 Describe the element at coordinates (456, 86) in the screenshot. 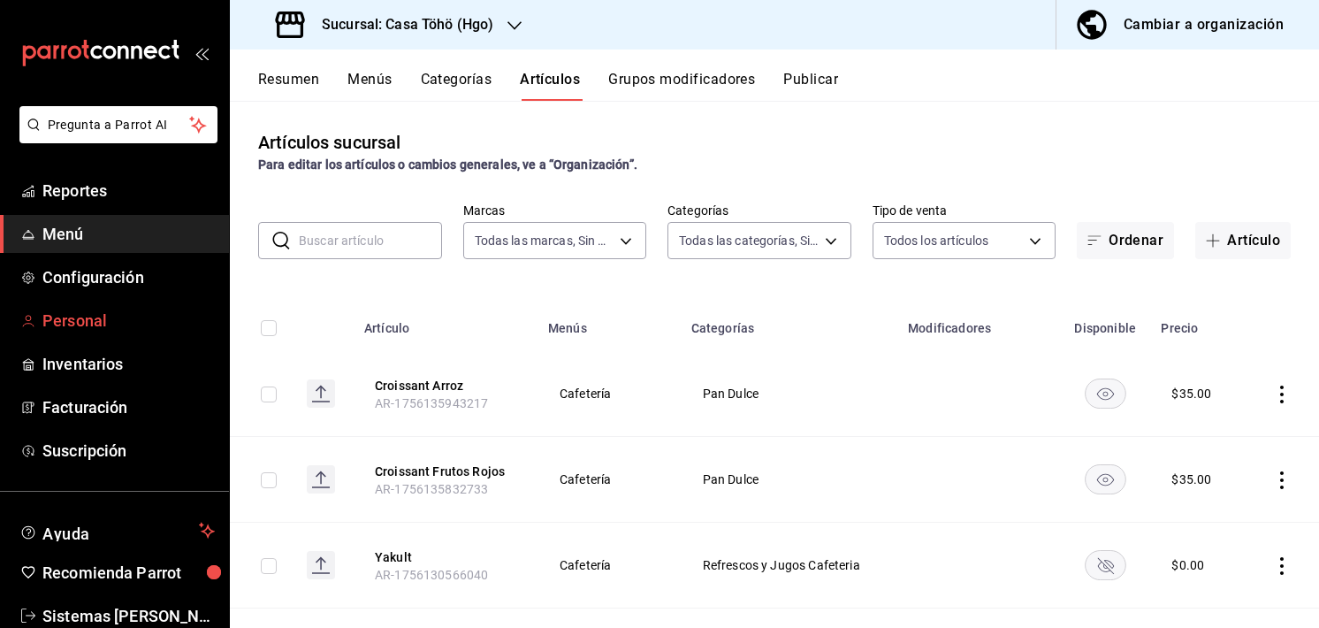

I see `button: Categorías` at that location.